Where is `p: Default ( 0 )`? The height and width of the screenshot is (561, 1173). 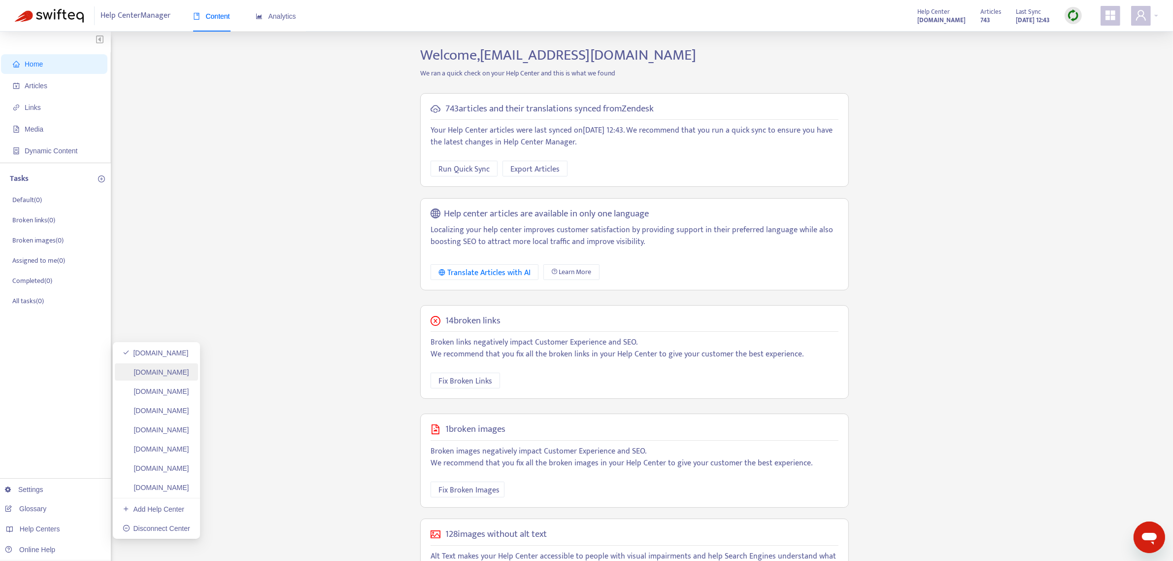
p: Default ( 0 ) is located at coordinates (27, 200).